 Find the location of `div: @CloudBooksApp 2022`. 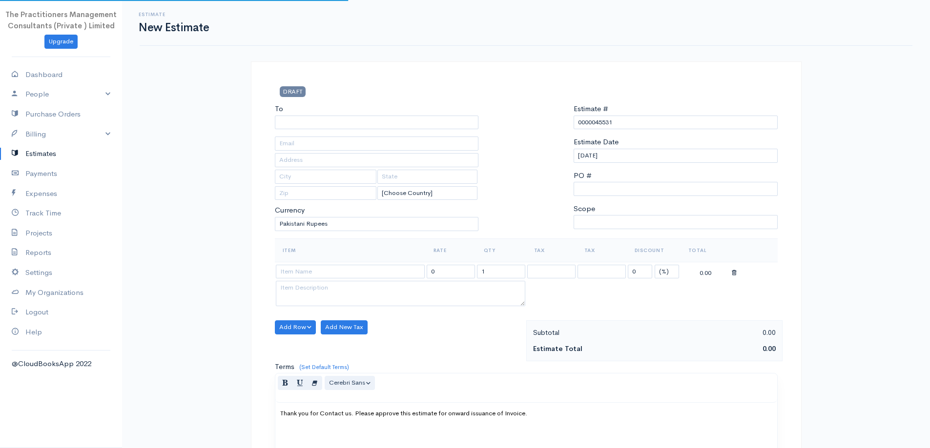

div: @CloudBooksApp 2022 is located at coordinates (61, 364).